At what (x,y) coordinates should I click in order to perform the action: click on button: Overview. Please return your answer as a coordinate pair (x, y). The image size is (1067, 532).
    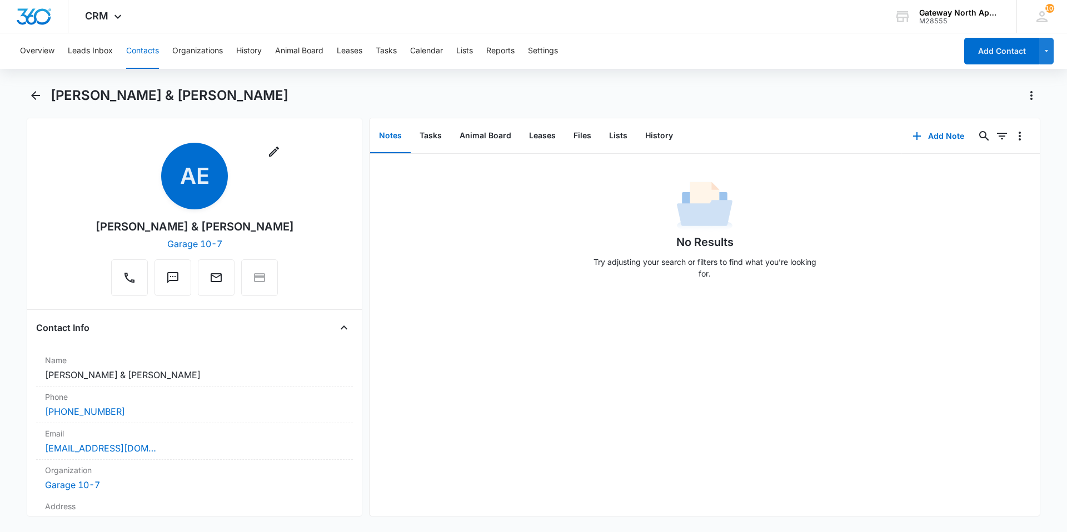
    Looking at the image, I should click on (37, 51).